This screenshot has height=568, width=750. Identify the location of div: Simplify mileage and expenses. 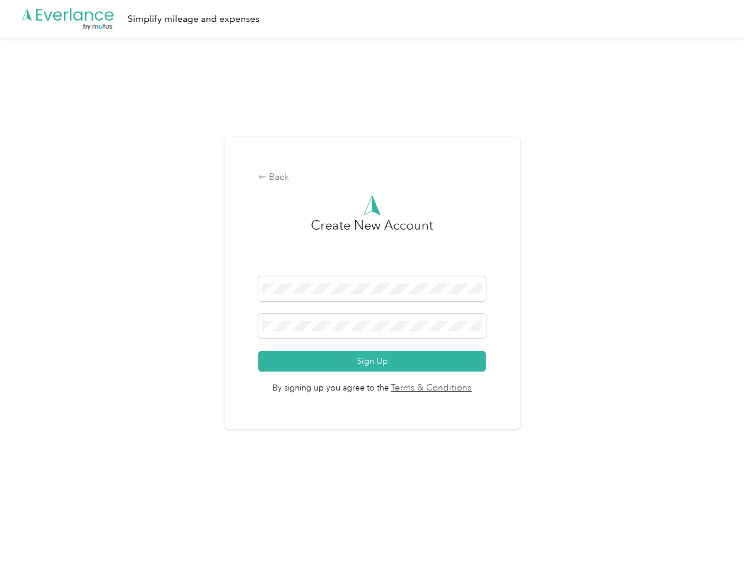
(193, 19).